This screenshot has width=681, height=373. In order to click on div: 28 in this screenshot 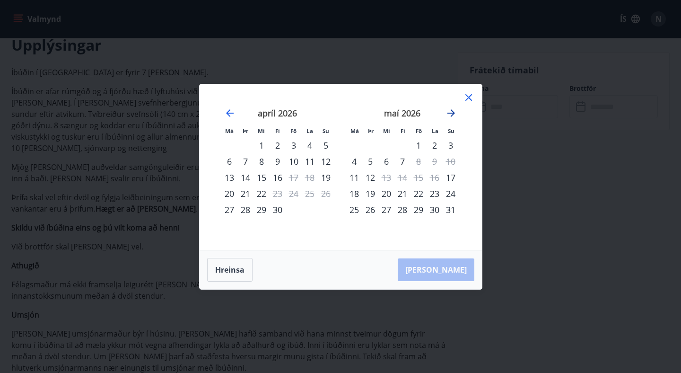, I will do `click(403, 210)`.